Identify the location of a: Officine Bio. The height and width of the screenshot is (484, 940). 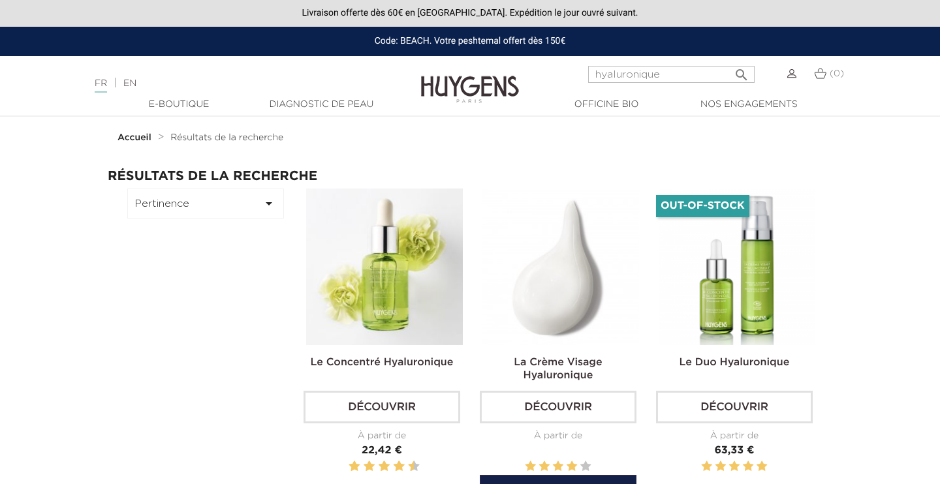
(606, 104).